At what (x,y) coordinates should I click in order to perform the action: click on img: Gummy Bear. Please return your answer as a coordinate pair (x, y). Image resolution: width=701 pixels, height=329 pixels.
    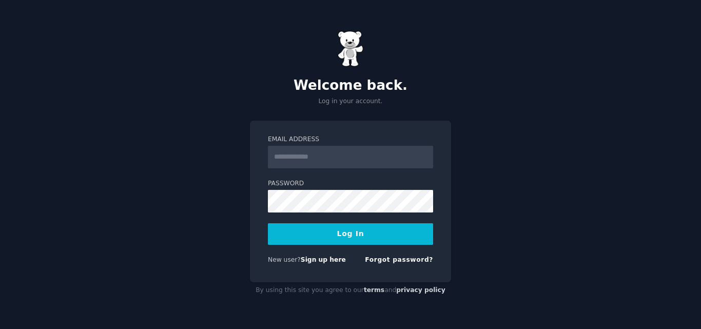
    Looking at the image, I should click on (351, 49).